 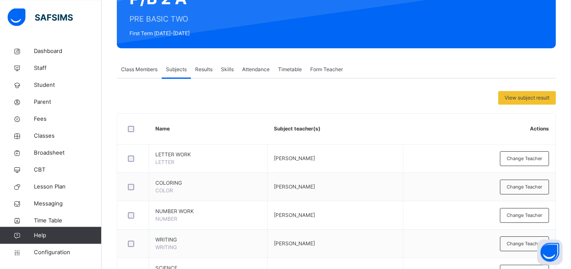 I want to click on span: Results, so click(x=204, y=69).